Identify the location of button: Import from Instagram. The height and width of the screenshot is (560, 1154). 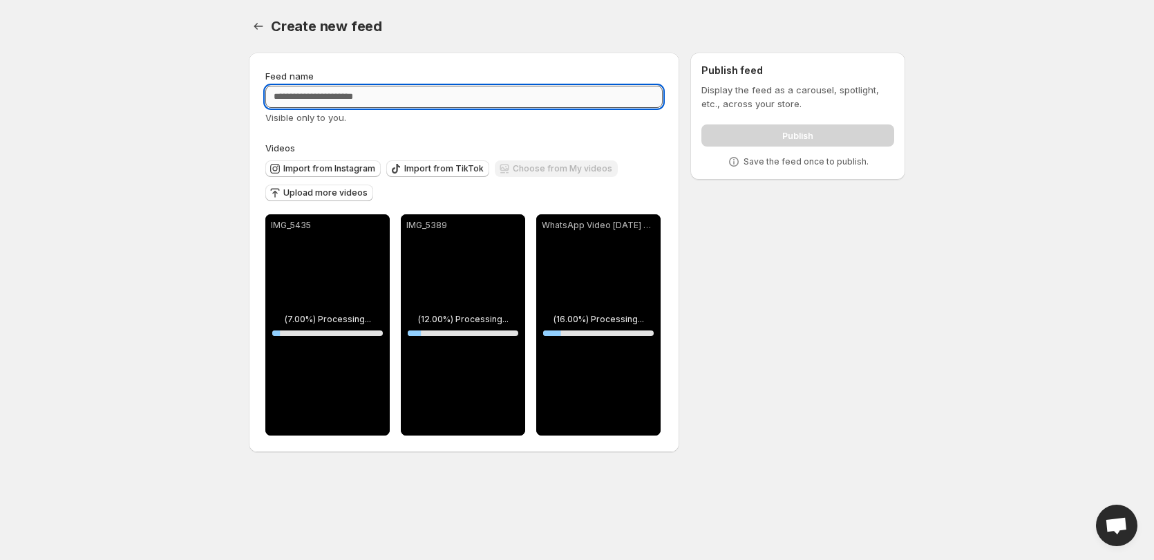
(323, 169).